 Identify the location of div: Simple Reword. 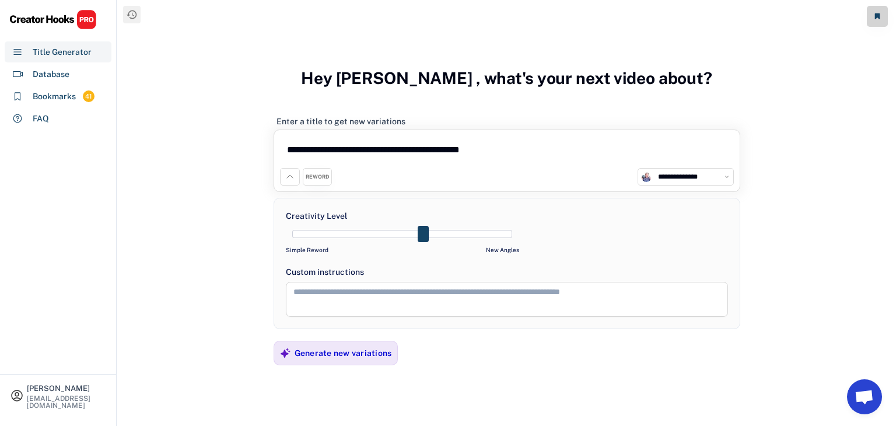
(307, 250).